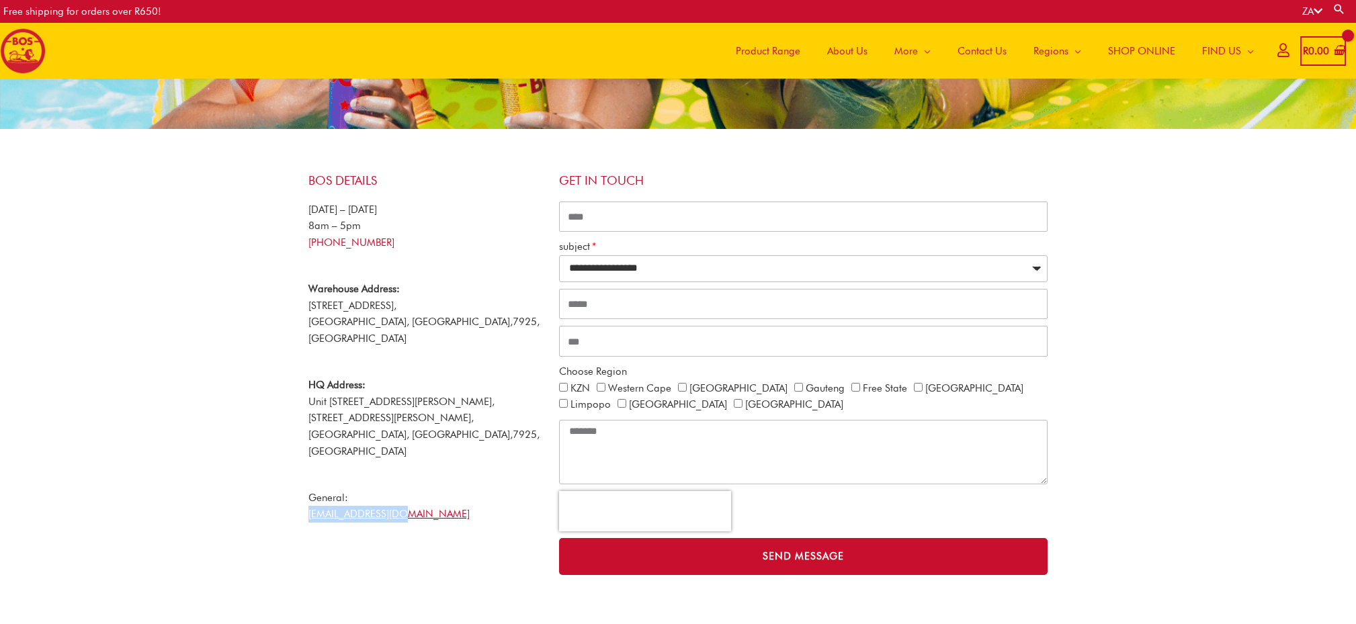 Image resolution: width=1356 pixels, height=624 pixels. What do you see at coordinates (1222, 51) in the screenshot?
I see `span: FIND US` at bounding box center [1222, 51].